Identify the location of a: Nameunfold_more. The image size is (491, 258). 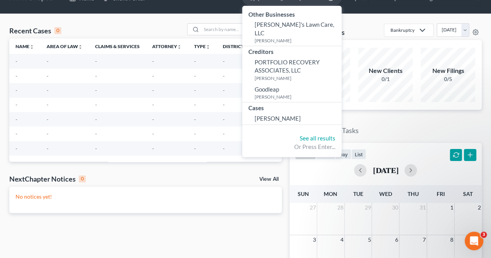
(25, 46).